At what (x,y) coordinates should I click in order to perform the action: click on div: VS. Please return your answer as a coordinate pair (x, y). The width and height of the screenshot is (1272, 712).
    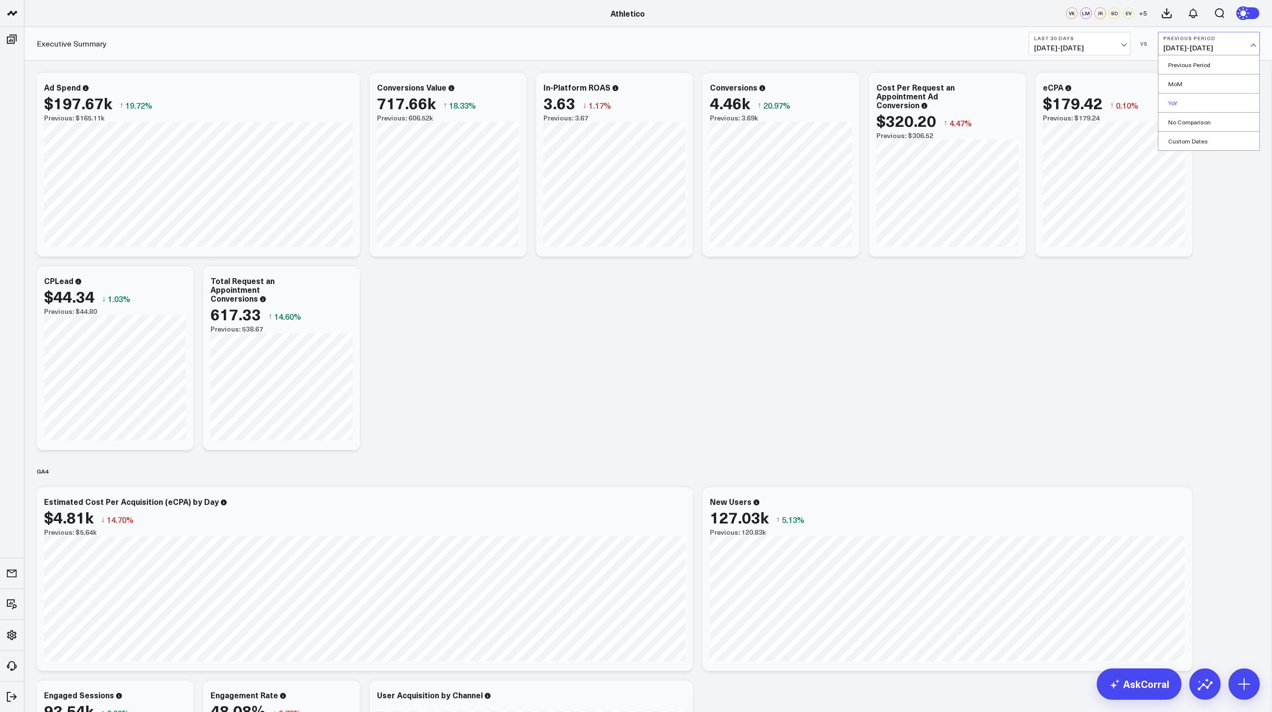
    Looking at the image, I should click on (1144, 44).